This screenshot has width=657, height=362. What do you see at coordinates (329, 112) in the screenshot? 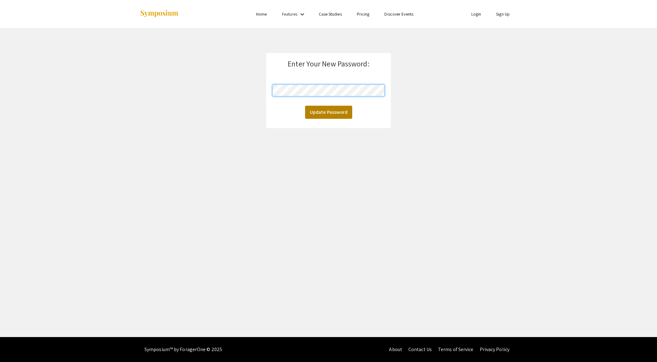
I see `button: Update Password` at bounding box center [329, 112].